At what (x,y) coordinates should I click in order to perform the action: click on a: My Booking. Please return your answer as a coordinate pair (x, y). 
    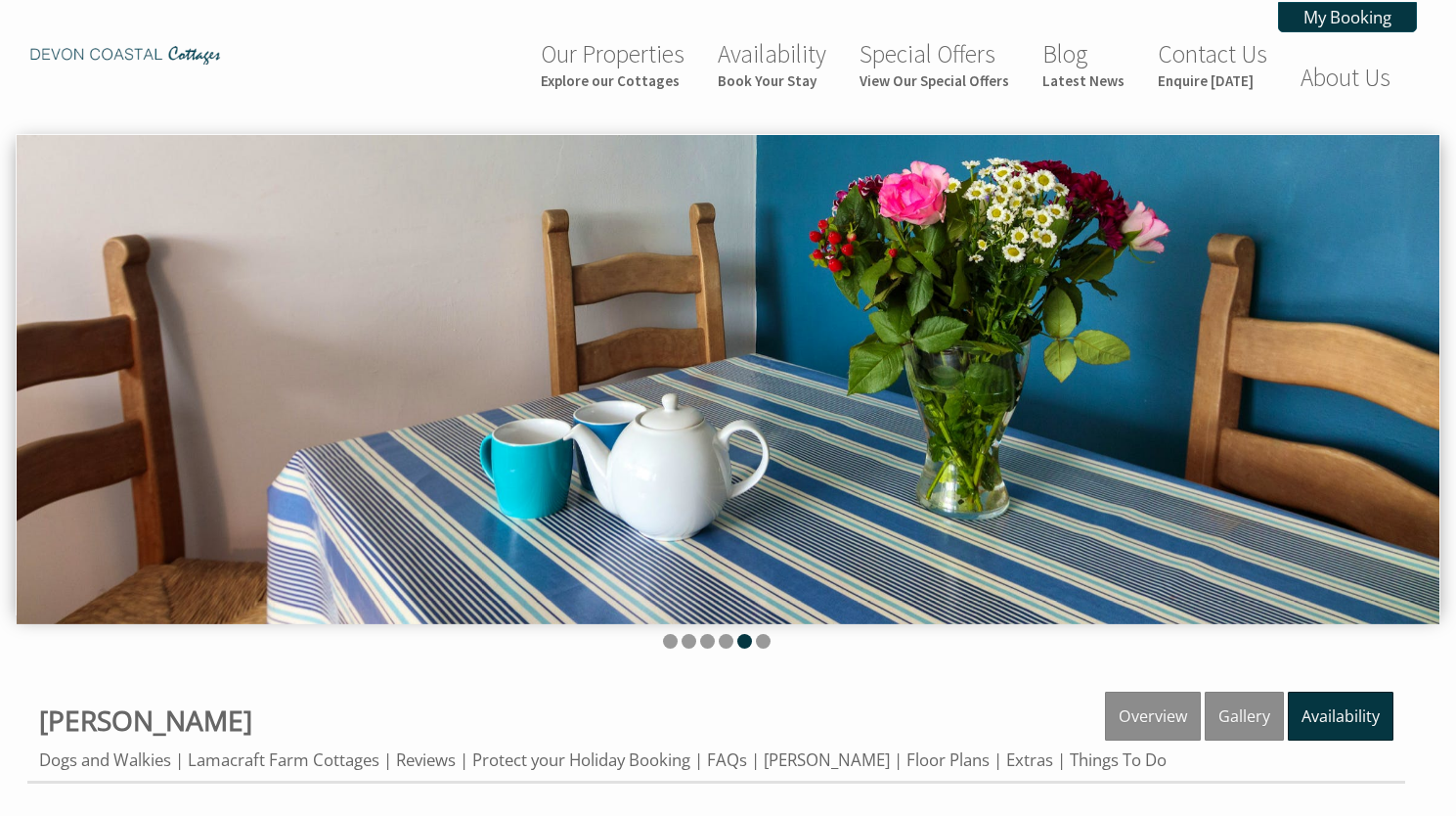
    Looking at the image, I should click on (1348, 17).